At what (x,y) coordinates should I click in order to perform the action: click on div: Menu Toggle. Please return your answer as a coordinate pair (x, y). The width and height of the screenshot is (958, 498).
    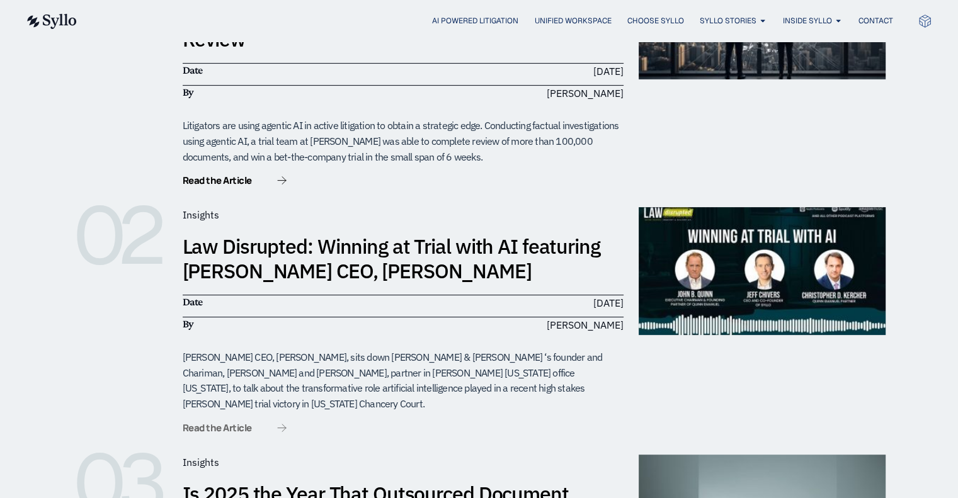
    Looking at the image, I should click on (497, 21).